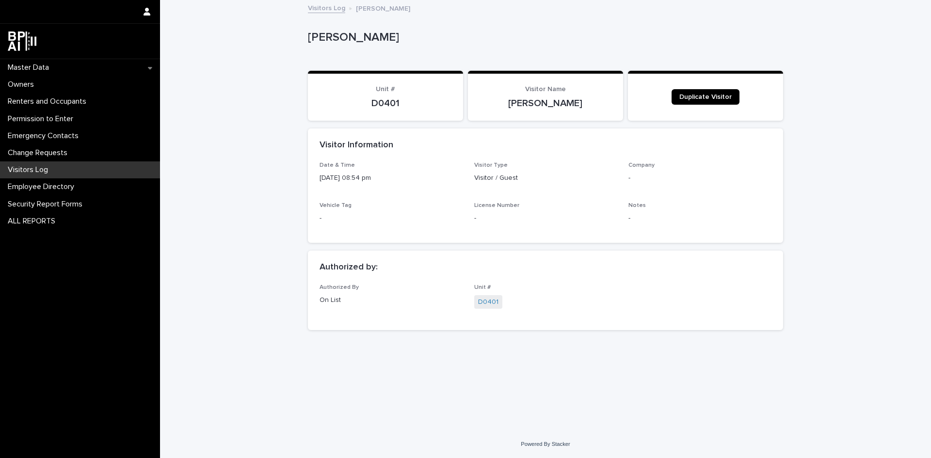 The height and width of the screenshot is (458, 931). What do you see at coordinates (339, 287) in the screenshot?
I see `span: Authorized By` at bounding box center [339, 287].